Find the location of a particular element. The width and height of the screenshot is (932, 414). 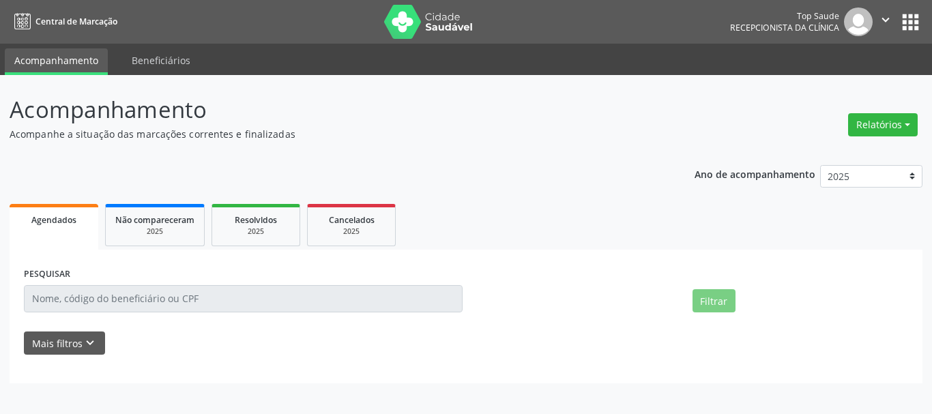

i: keyboard_arrow_down is located at coordinates (90, 343).